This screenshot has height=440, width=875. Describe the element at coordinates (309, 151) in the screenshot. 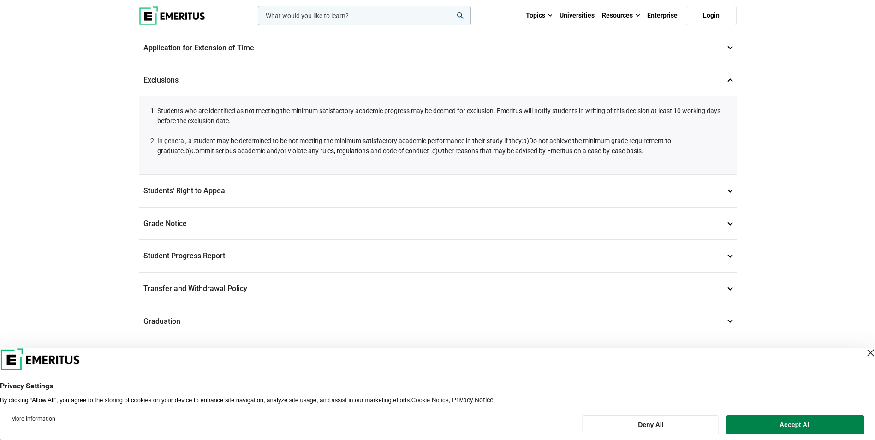

I see `span: b)Commit serious academic and/or violate any rules, regulations and code of conduct .` at that location.